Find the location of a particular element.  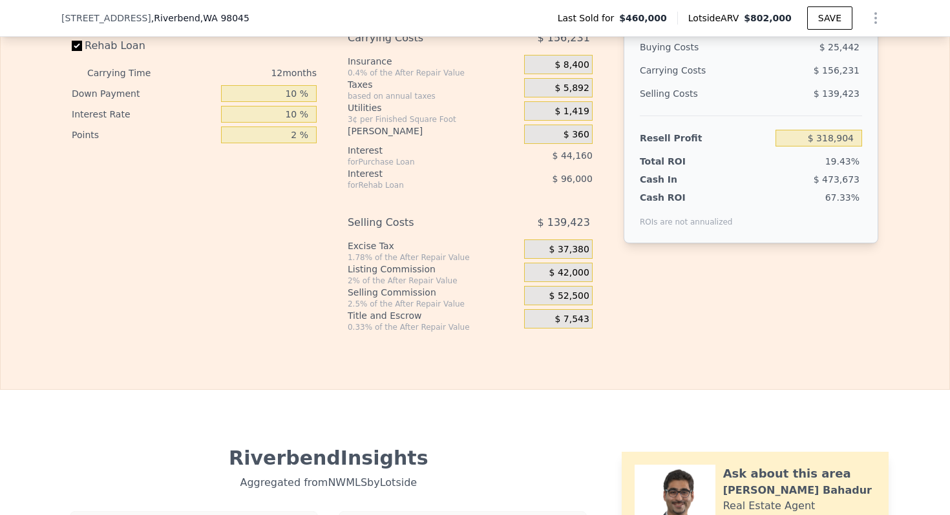

div: Ask about this area is located at coordinates (787, 474).